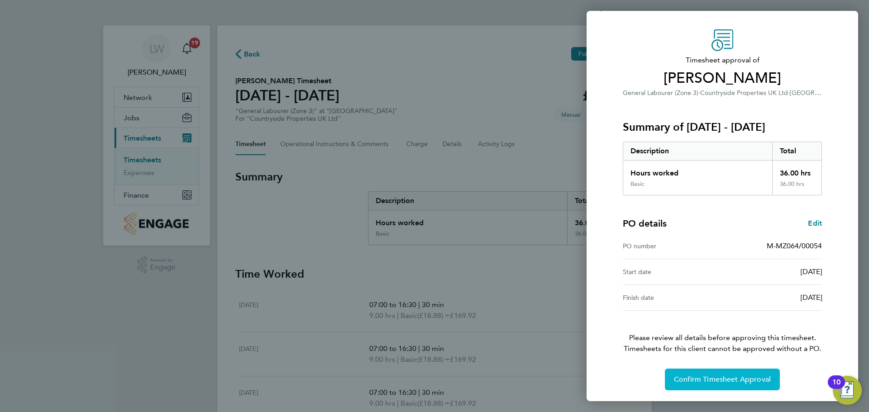 The width and height of the screenshot is (869, 412). What do you see at coordinates (698, 171) in the screenshot?
I see `div: Hours worked` at bounding box center [698, 171].